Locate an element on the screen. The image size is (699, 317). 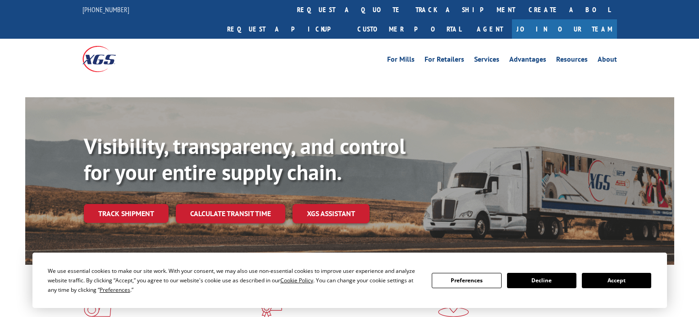
a: XGS ASSISTANT is located at coordinates (331, 213).